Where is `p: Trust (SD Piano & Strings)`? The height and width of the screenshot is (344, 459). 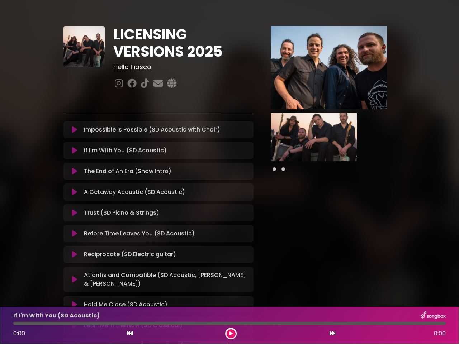 p: Trust (SD Piano & Strings) is located at coordinates (122, 213).